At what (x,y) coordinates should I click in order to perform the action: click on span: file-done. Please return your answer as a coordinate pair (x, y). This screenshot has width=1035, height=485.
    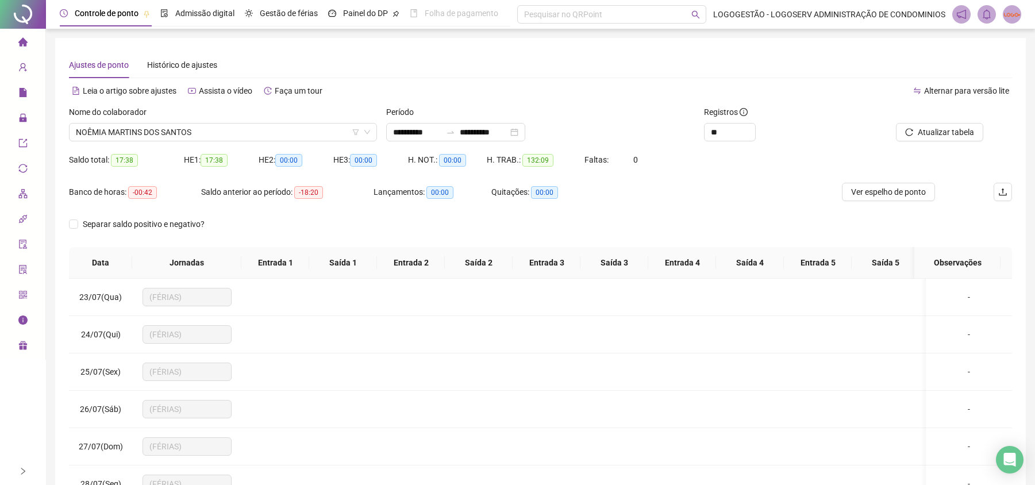
    Looking at the image, I should click on (164, 13).